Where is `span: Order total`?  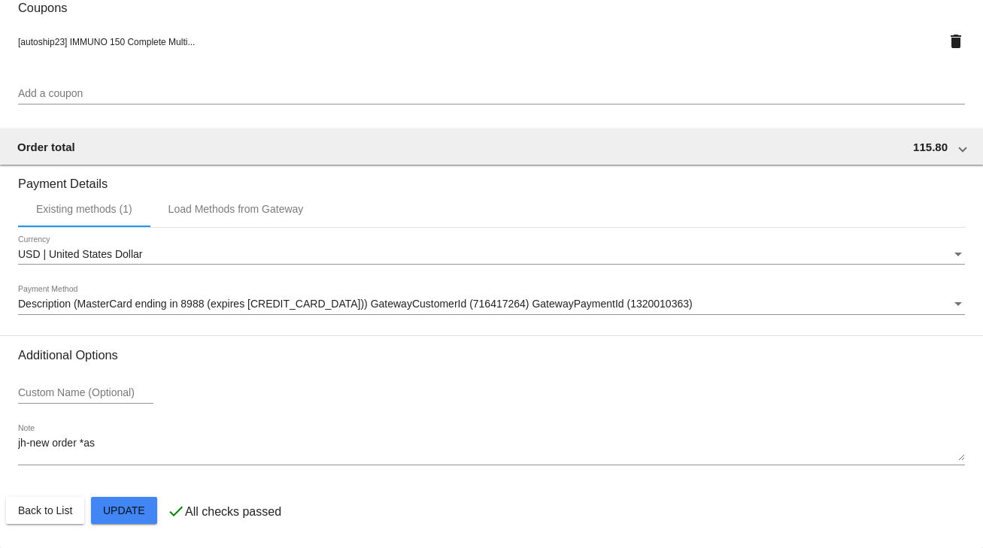 span: Order total is located at coordinates (46, 147).